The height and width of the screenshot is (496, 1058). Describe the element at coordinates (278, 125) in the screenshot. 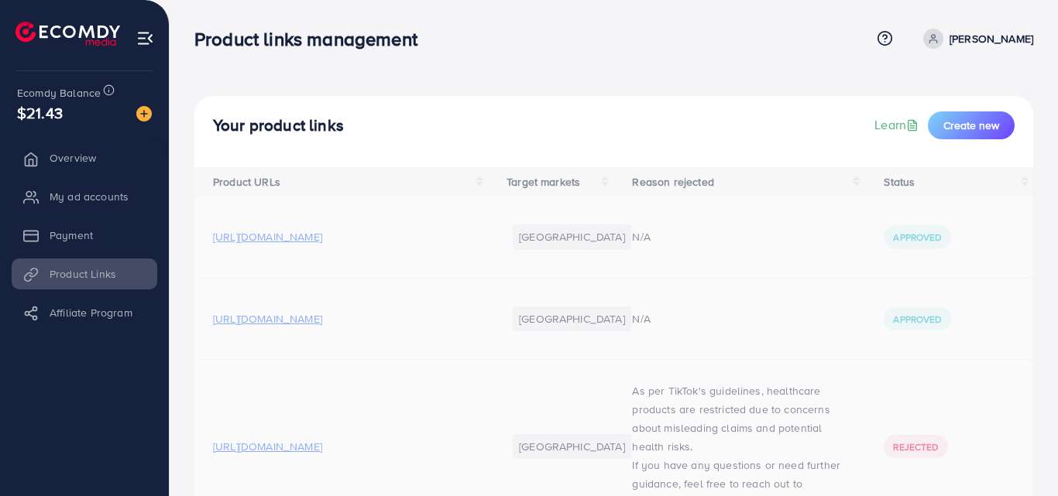

I see `h4: Your product links` at that location.